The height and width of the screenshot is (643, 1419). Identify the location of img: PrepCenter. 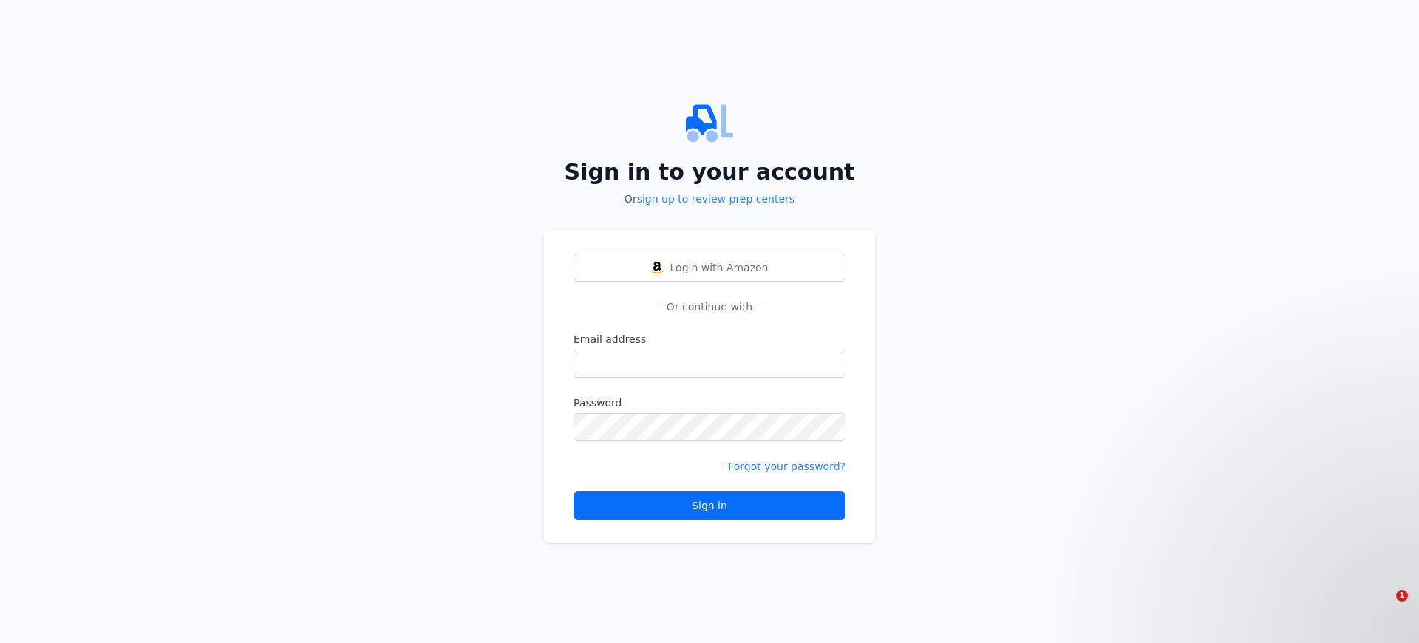
(709, 123).